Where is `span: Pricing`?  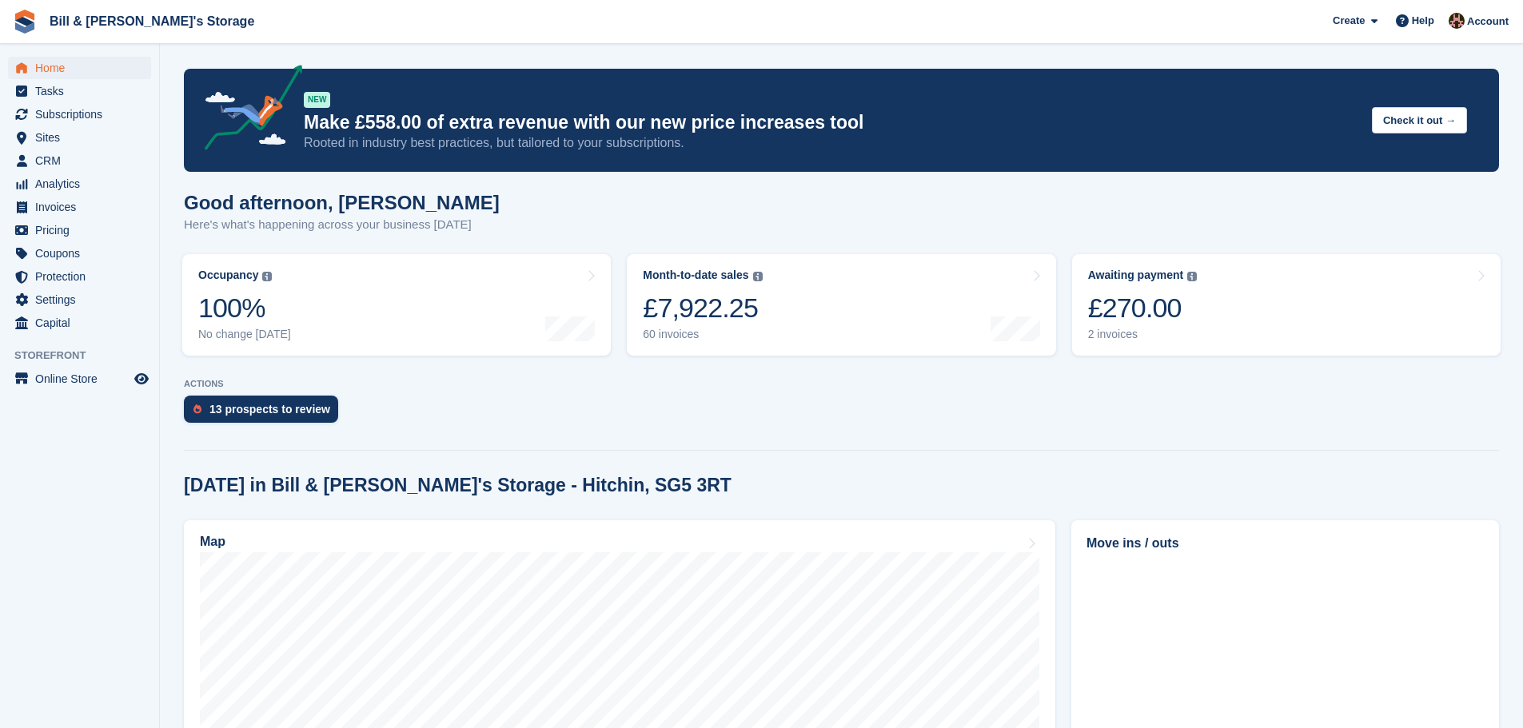
span: Pricing is located at coordinates (83, 230).